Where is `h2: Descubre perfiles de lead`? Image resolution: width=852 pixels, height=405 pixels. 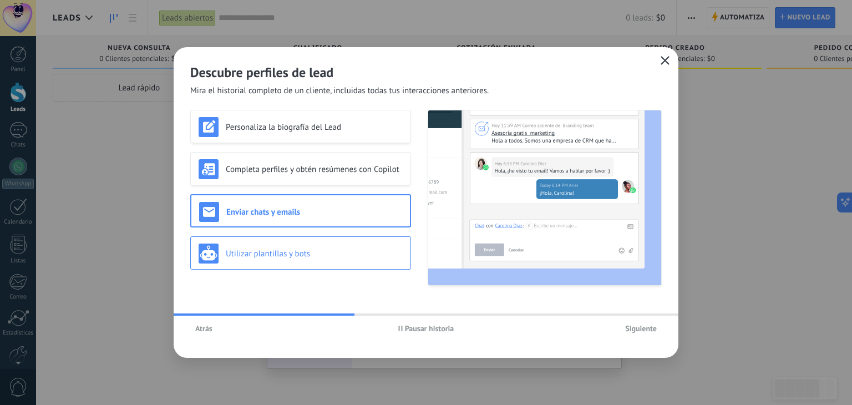 h2: Descubre perfiles de lead is located at coordinates (426, 72).